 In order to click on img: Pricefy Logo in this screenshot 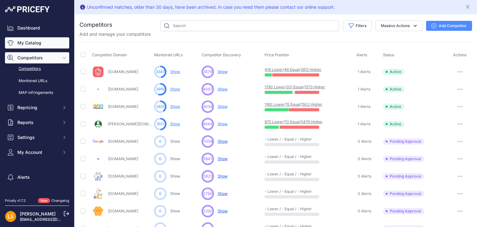, I will do `click(27, 9)`.